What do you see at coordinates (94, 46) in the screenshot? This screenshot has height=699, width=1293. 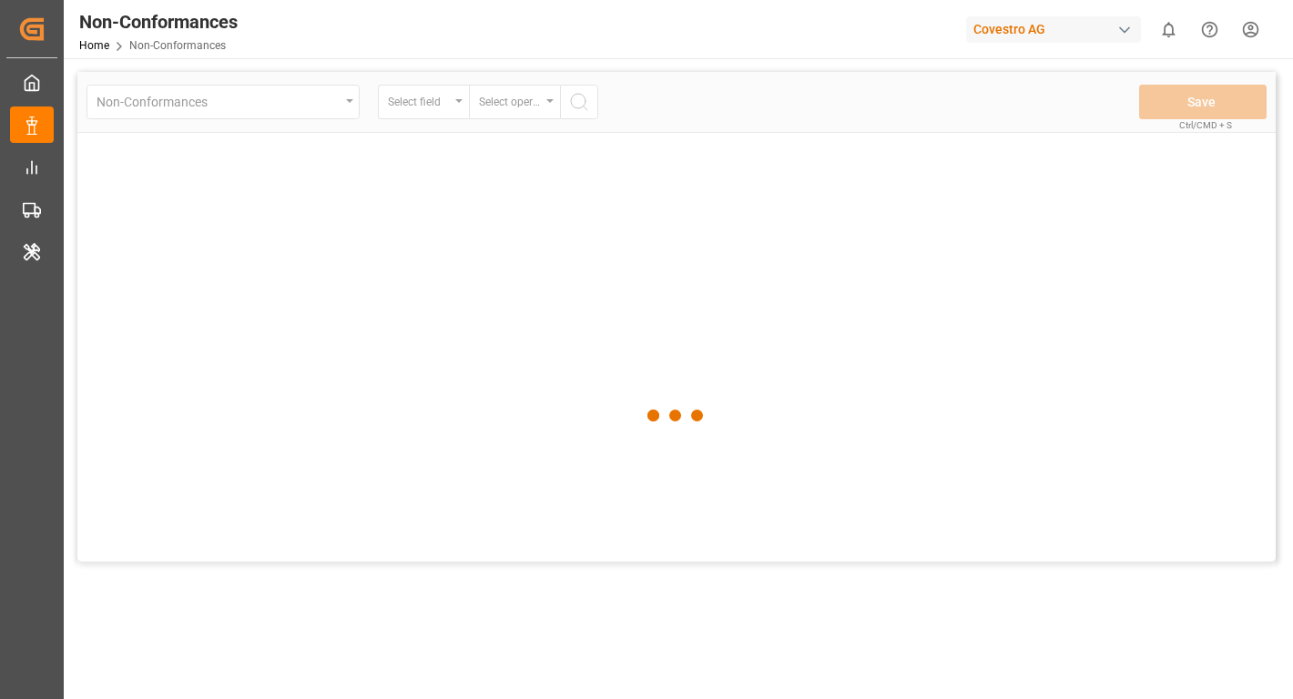 I see `a: Home` at bounding box center [94, 46].